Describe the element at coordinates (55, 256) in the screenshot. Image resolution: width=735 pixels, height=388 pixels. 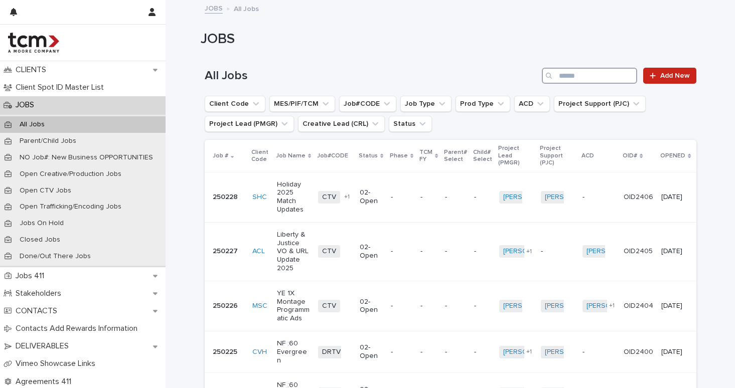
I see `p: Done/Out There Jobs` at that location.